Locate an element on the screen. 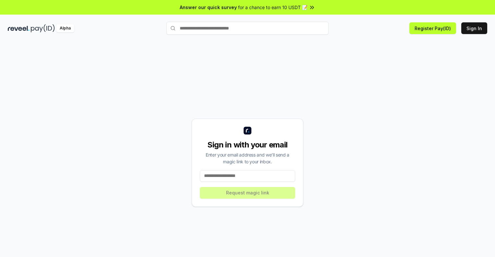  span: Answer our quick survey is located at coordinates (208, 7).